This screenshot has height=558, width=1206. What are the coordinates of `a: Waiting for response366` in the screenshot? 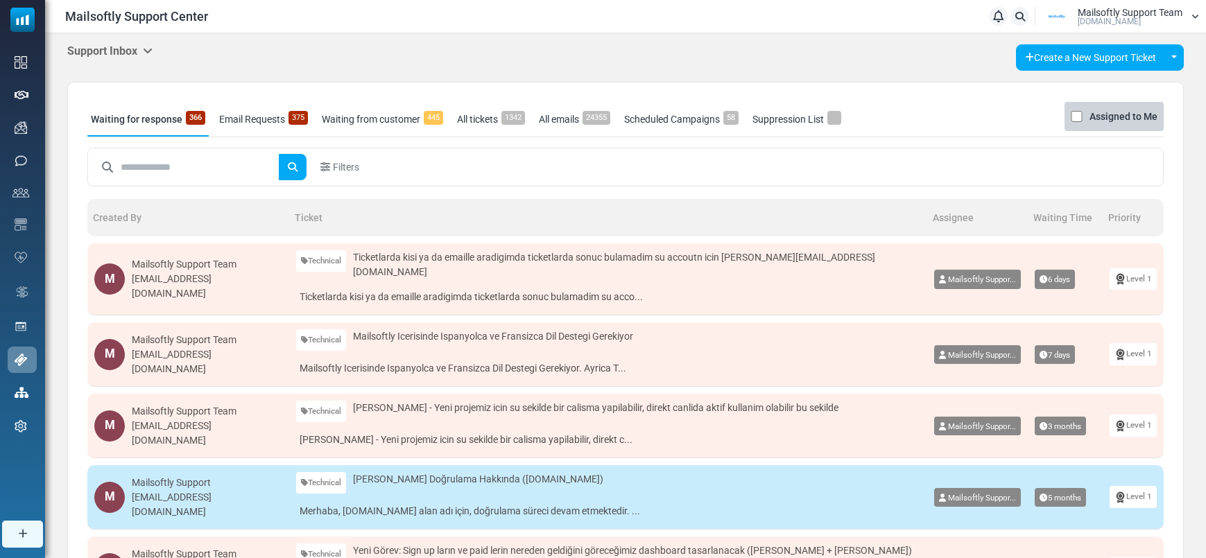 It's located at (148, 119).